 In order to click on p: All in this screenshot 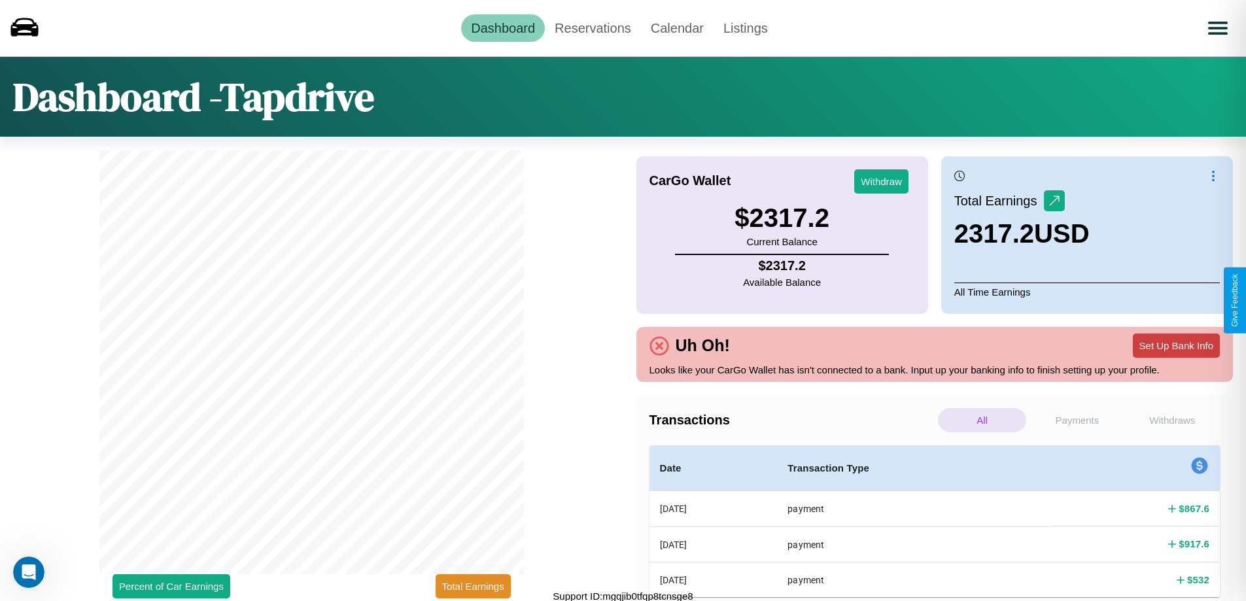, I will do `click(982, 420)`.